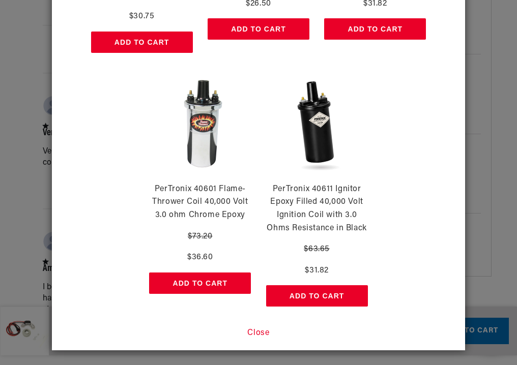 This screenshot has width=517, height=365. What do you see at coordinates (200, 203) in the screenshot?
I see `p: PerTronix 40601 Flame-Thrower Coil 40,000 Volt 3.0 ohm Chrome Epoxy` at bounding box center [200, 203].